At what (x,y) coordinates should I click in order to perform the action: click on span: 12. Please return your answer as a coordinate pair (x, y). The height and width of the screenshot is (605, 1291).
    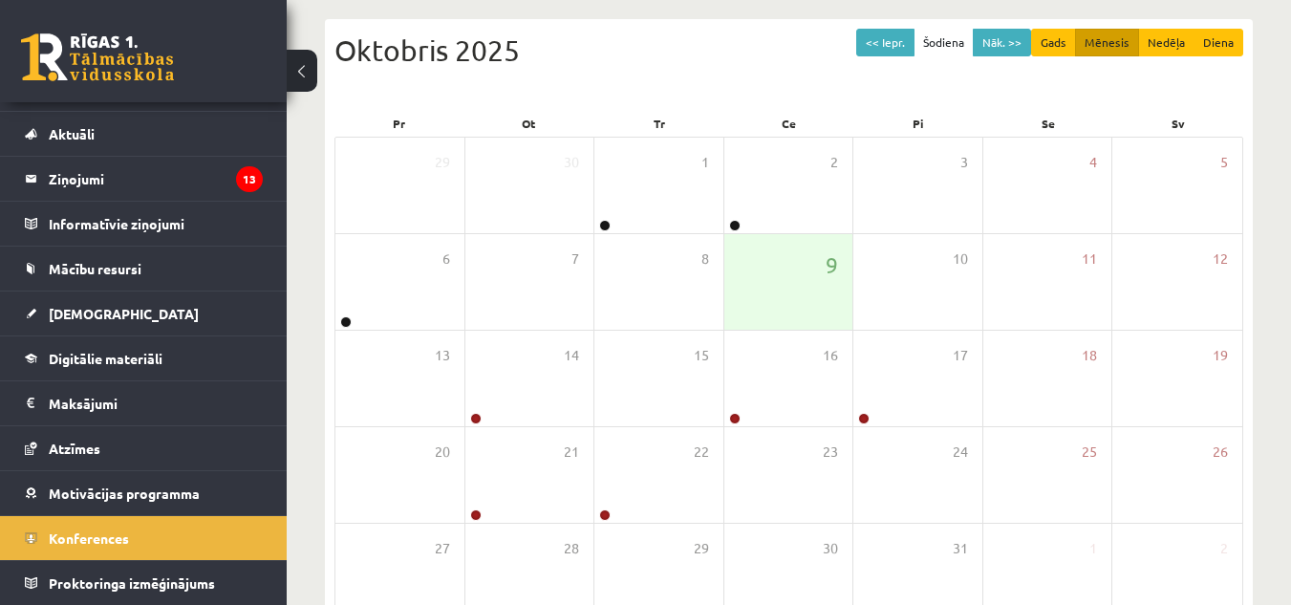
    Looking at the image, I should click on (1220, 259).